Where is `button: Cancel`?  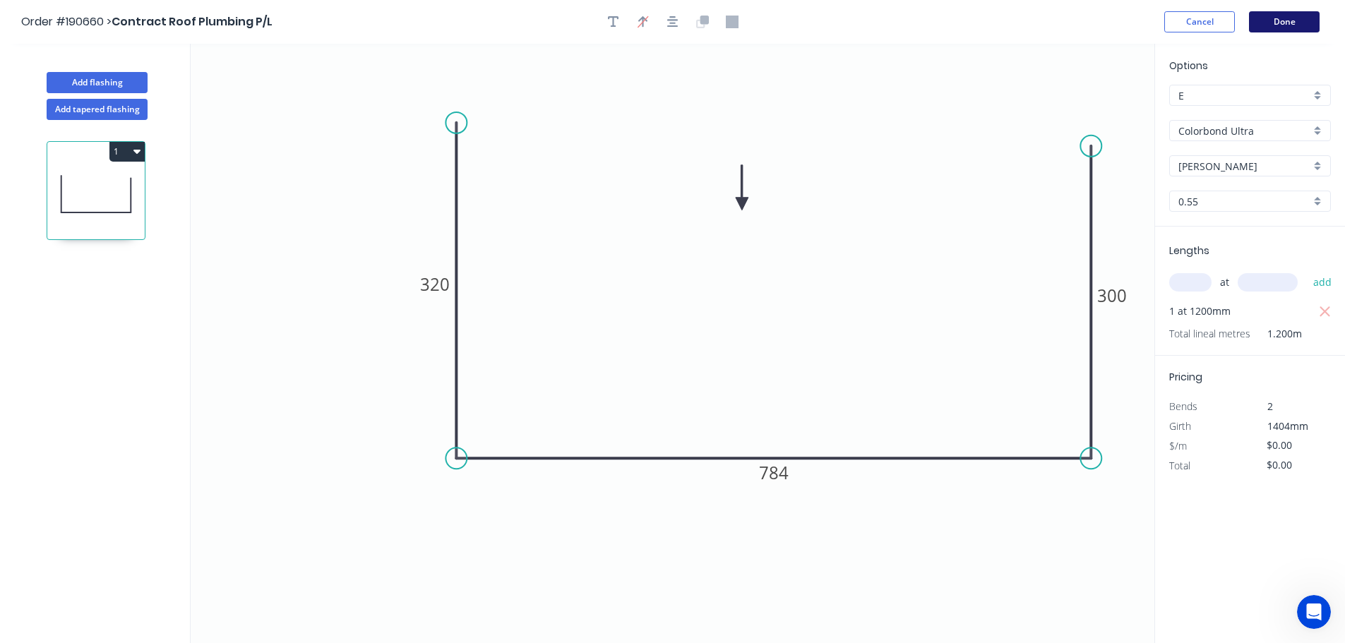 button: Cancel is located at coordinates (1200, 22).